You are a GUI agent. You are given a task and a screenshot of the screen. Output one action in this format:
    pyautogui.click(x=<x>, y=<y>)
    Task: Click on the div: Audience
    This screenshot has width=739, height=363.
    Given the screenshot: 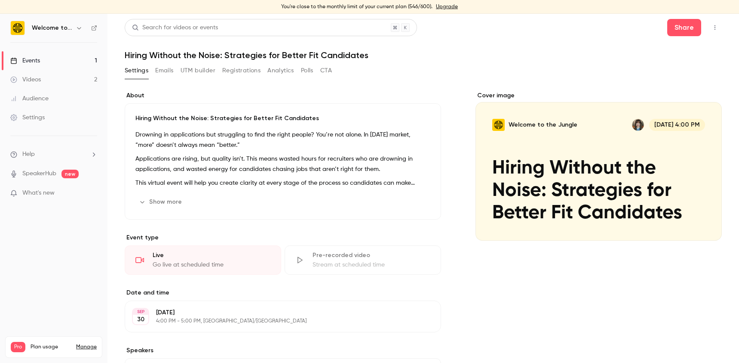 What is the action you would take?
    pyautogui.click(x=29, y=98)
    